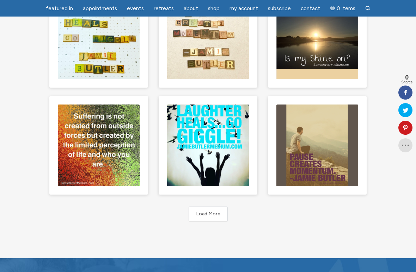 The height and width of the screenshot is (272, 416). What do you see at coordinates (243, 8) in the screenshot?
I see `span: My Account` at bounding box center [243, 8].